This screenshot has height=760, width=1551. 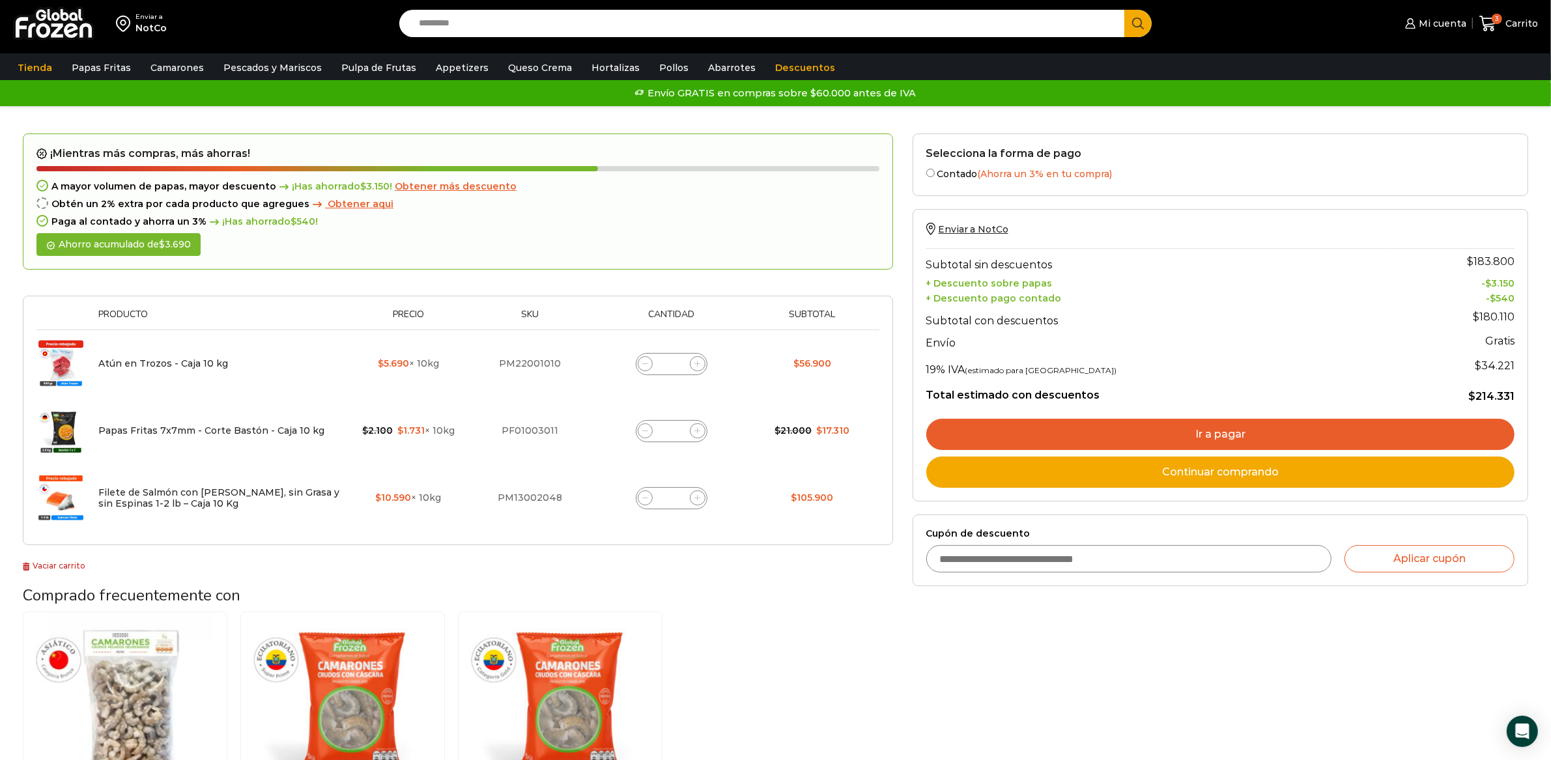 What do you see at coordinates (1220, 173) in the screenshot?
I see `label: Contado` at bounding box center [1220, 173].